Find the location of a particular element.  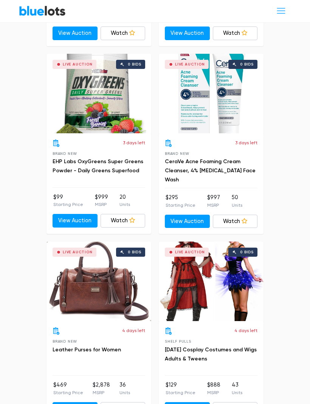

a: BlueLots is located at coordinates (42, 11).